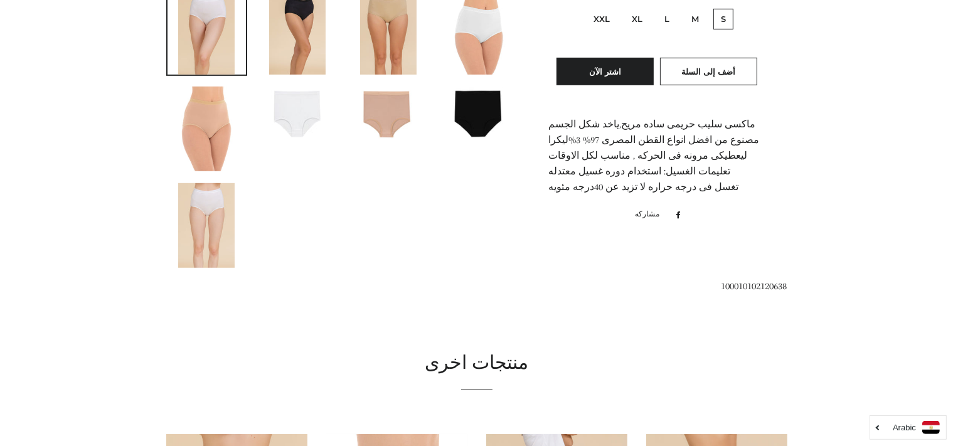 The image size is (953, 446). I want to click on button: اشتر الآن, so click(605, 72).